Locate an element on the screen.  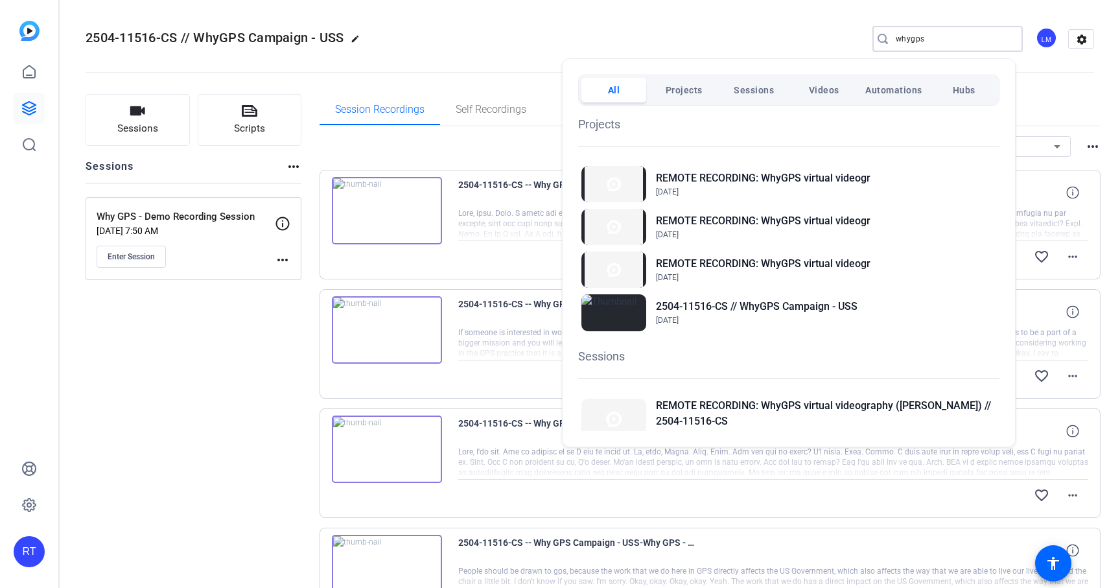
span: Automations is located at coordinates (894, 90).